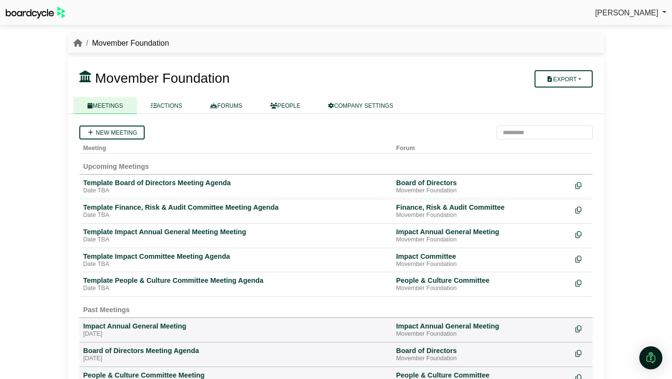 This screenshot has height=379, width=672. What do you see at coordinates (166, 105) in the screenshot?
I see `a: ACTIONS` at bounding box center [166, 105].